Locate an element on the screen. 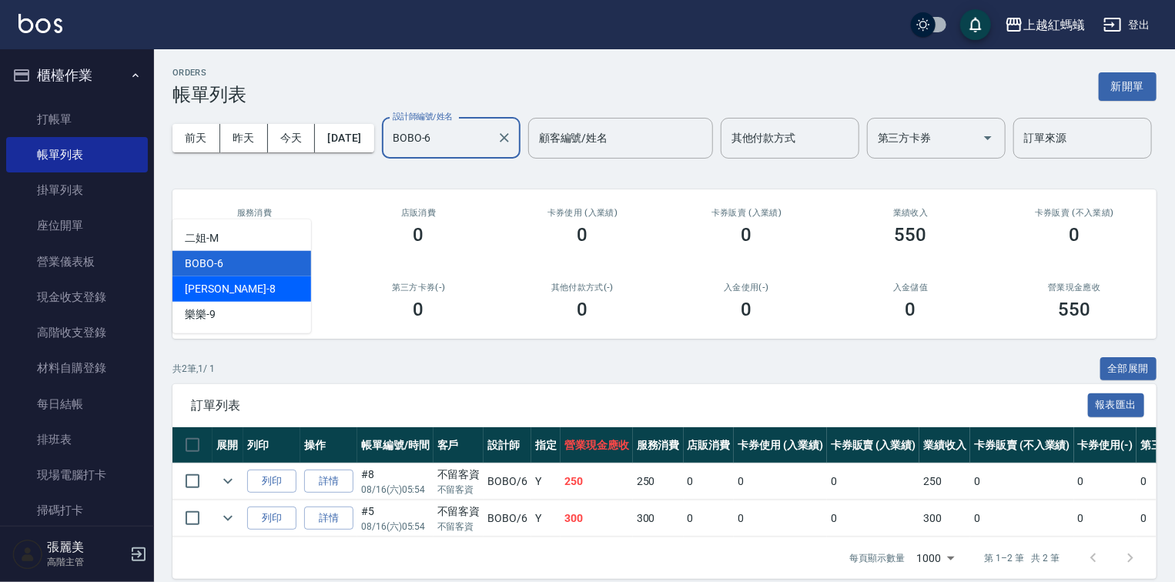  h2: 其他付款方式(-) is located at coordinates (582, 287).